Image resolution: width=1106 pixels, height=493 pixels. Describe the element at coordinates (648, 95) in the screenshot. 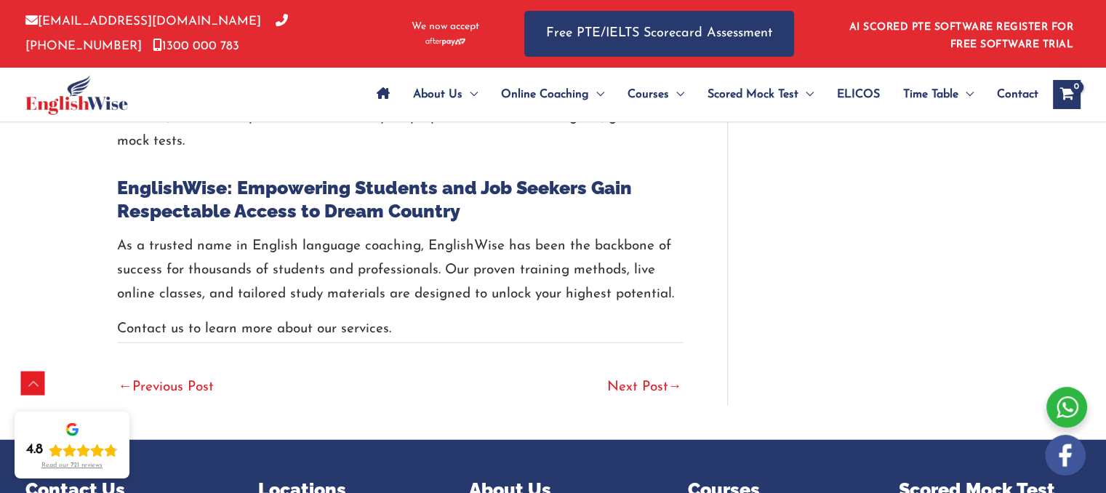

I see `span: Courses` at that location.